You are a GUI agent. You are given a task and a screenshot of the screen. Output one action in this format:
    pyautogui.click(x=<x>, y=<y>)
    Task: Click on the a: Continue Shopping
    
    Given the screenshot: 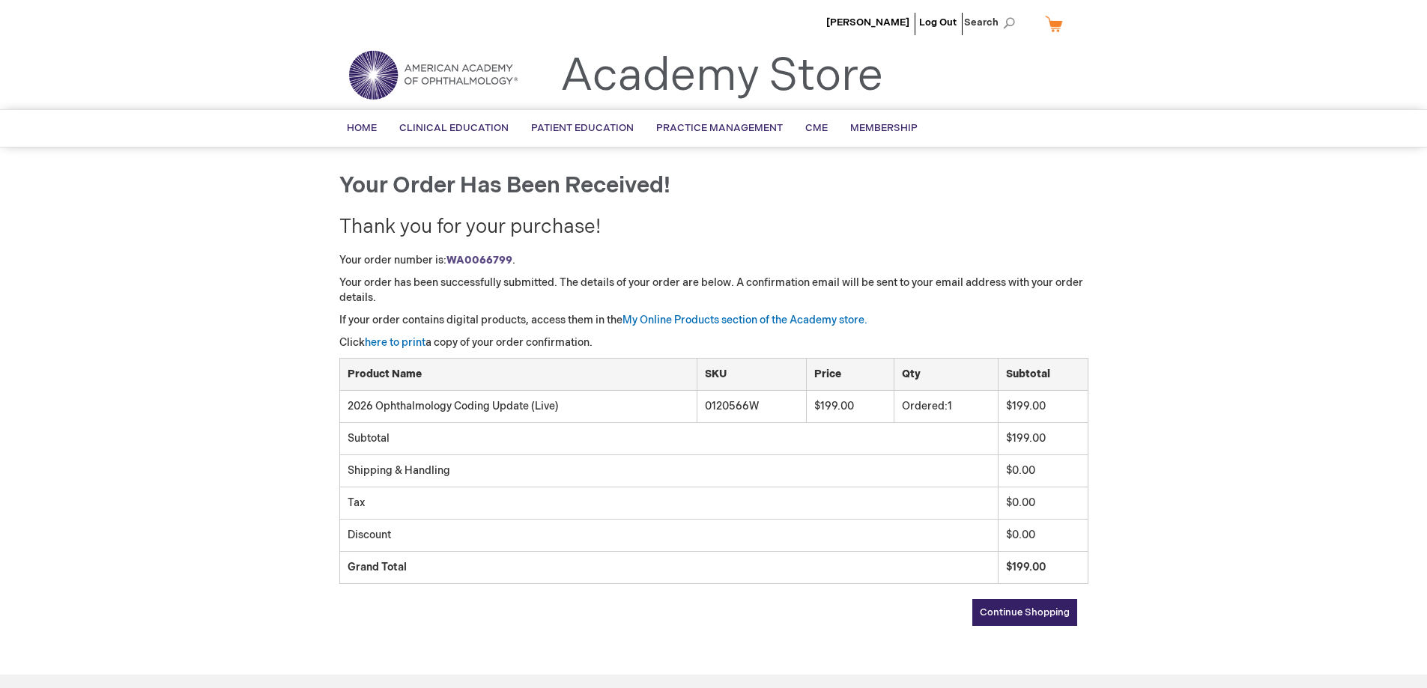 What is the action you would take?
    pyautogui.click(x=1025, y=613)
    